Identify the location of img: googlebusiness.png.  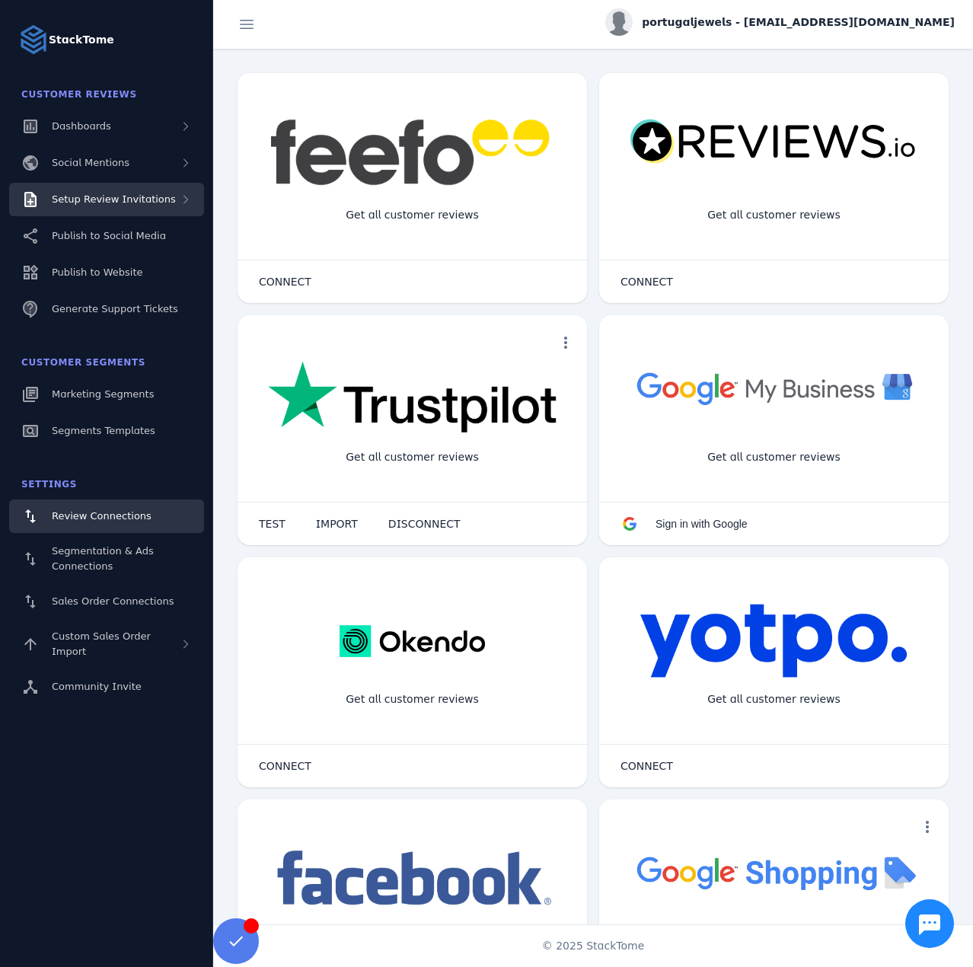
(774, 388).